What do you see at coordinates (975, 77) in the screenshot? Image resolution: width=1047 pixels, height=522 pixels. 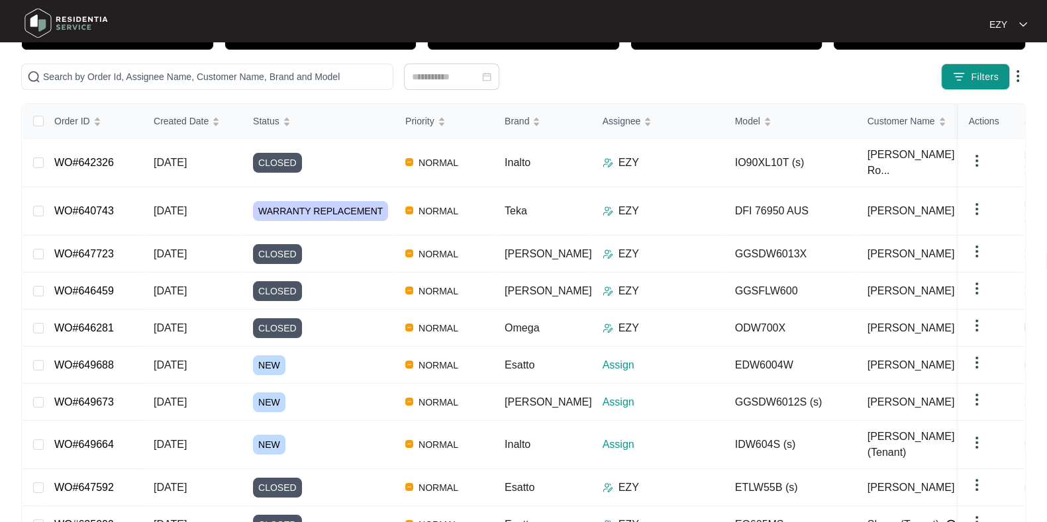 I see `button: filter iconFilters` at bounding box center [975, 77].